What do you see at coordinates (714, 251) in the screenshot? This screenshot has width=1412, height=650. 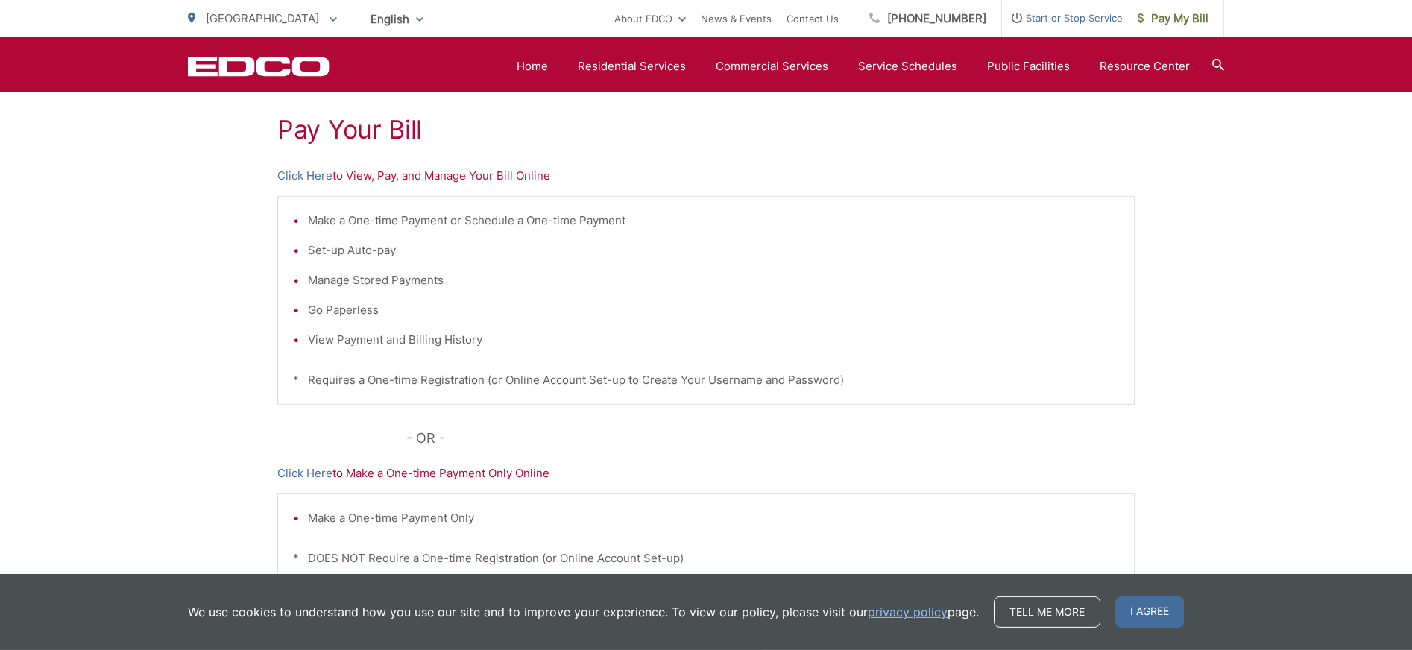 I see `li: Set-up Auto-pay` at bounding box center [714, 251].